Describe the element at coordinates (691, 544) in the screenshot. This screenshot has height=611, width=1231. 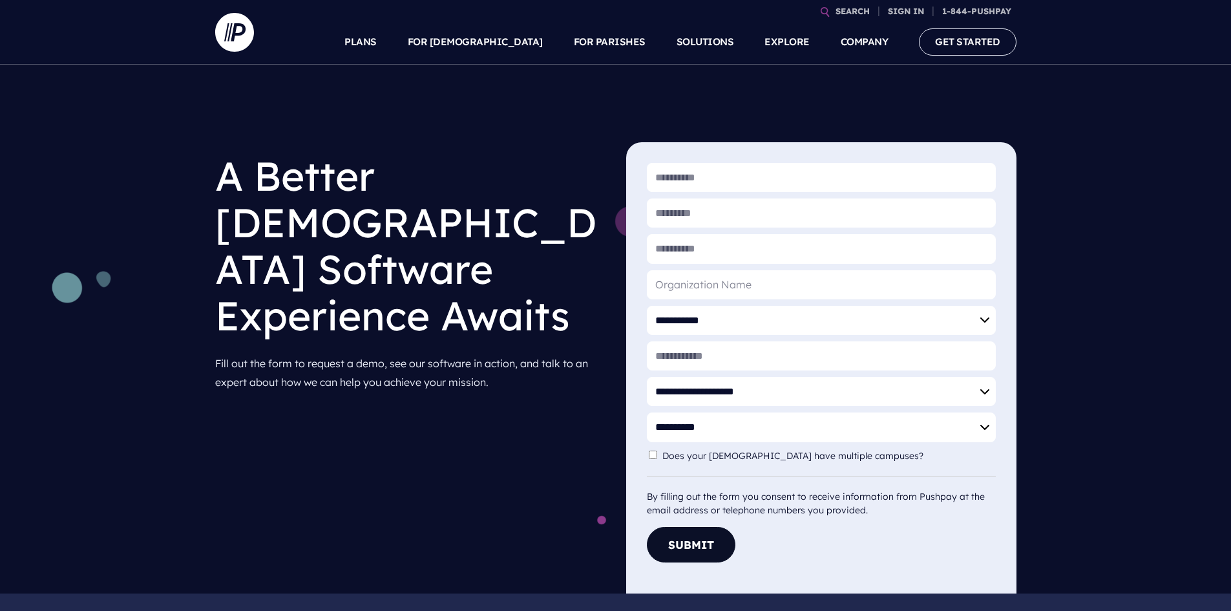
I see `button: Submit` at that location.